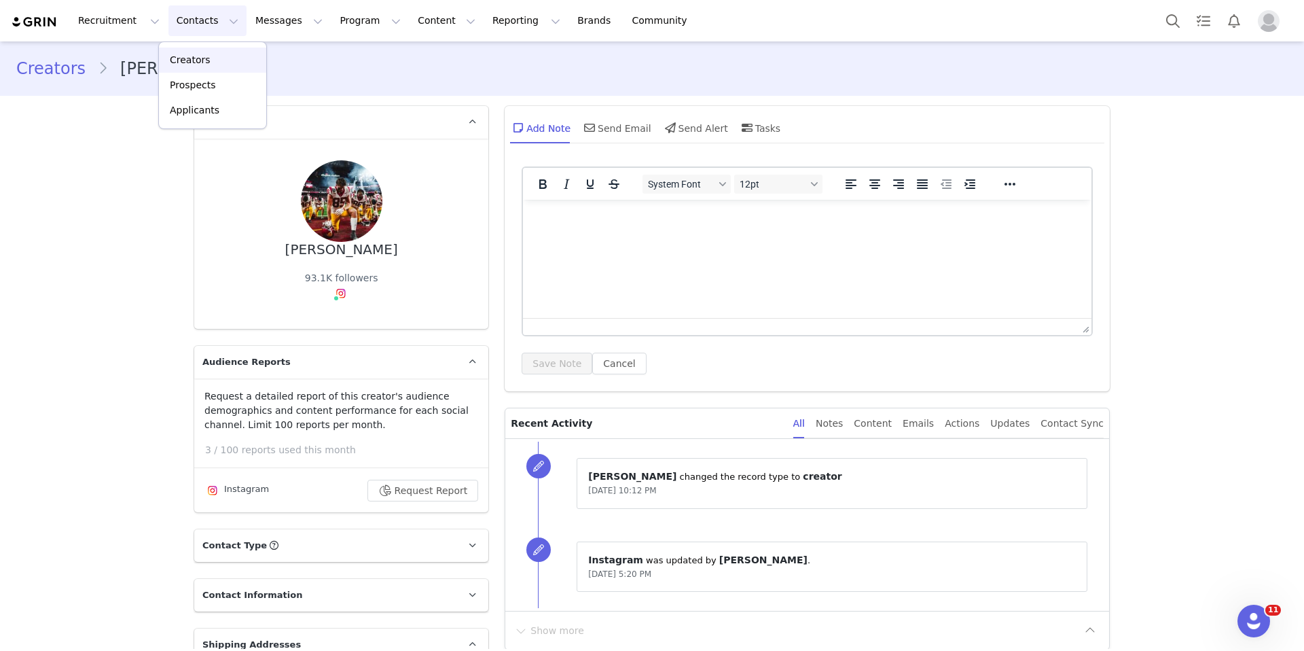 This screenshot has height=651, width=1304. Describe the element at coordinates (342, 201) in the screenshot. I see `img: 949e3455-7175-4f82-8bf2-2a0669c6bf87.jpg` at that location.